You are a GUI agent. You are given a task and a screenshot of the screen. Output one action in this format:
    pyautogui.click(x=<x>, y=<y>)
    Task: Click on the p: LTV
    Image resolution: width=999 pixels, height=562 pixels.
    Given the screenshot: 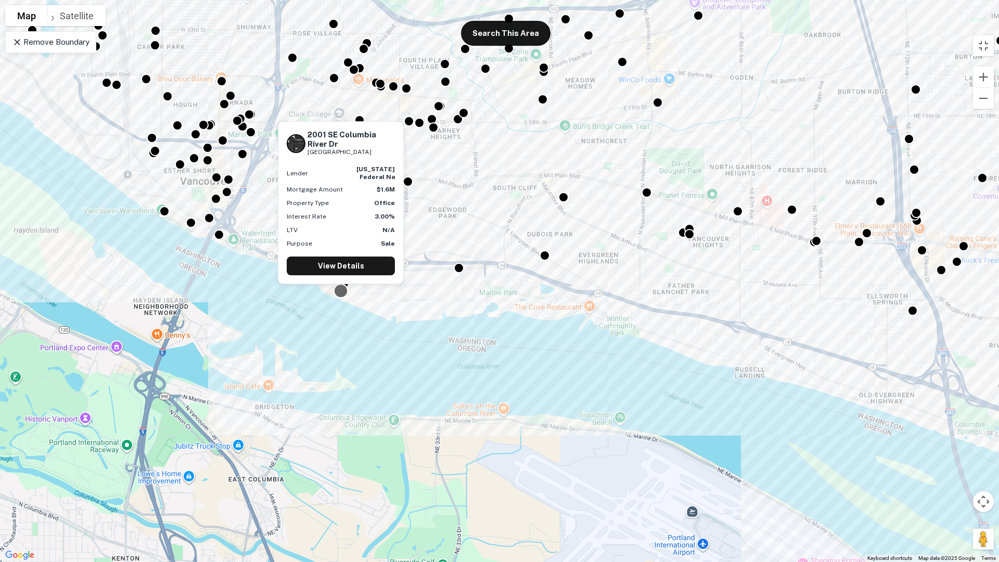 What is the action you would take?
    pyautogui.click(x=292, y=230)
    